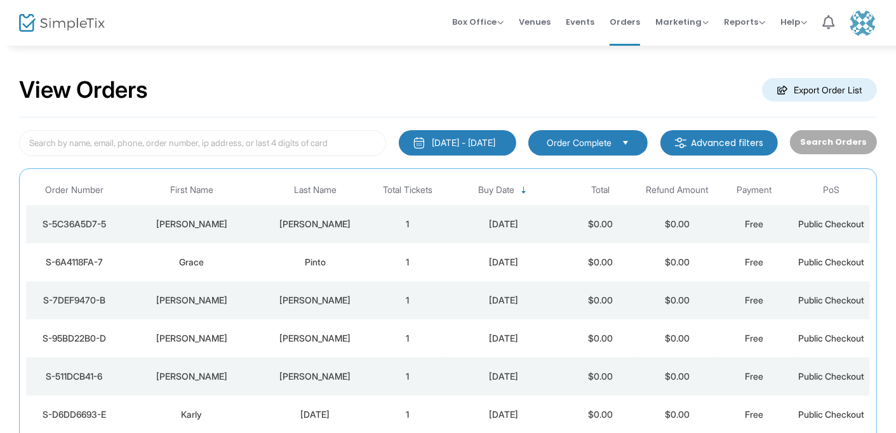 The width and height of the screenshot is (896, 433). What do you see at coordinates (754, 190) in the screenshot?
I see `span: Payment` at bounding box center [754, 190].